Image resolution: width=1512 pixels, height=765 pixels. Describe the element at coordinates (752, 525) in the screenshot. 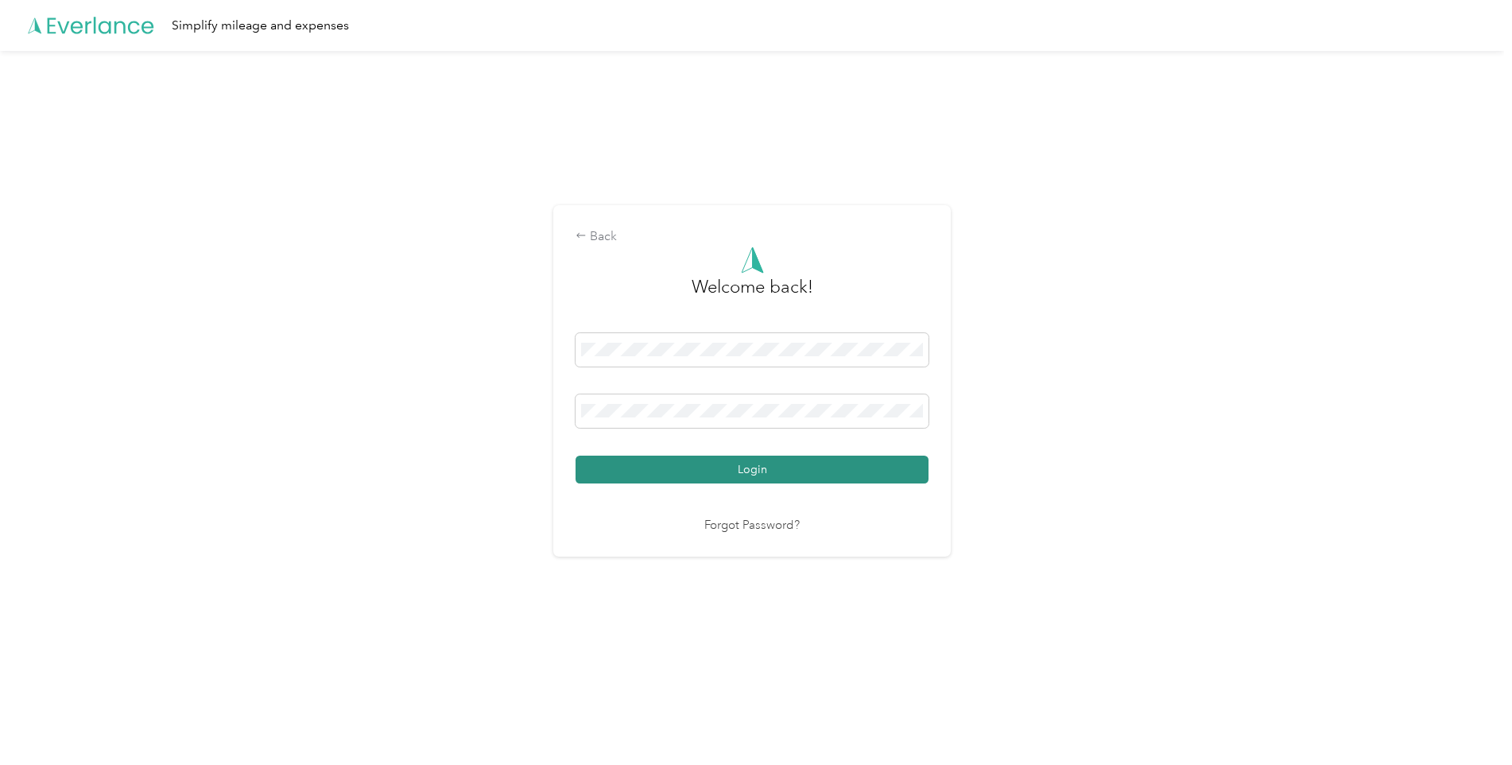

I see `a: Forgot Password?` at that location.